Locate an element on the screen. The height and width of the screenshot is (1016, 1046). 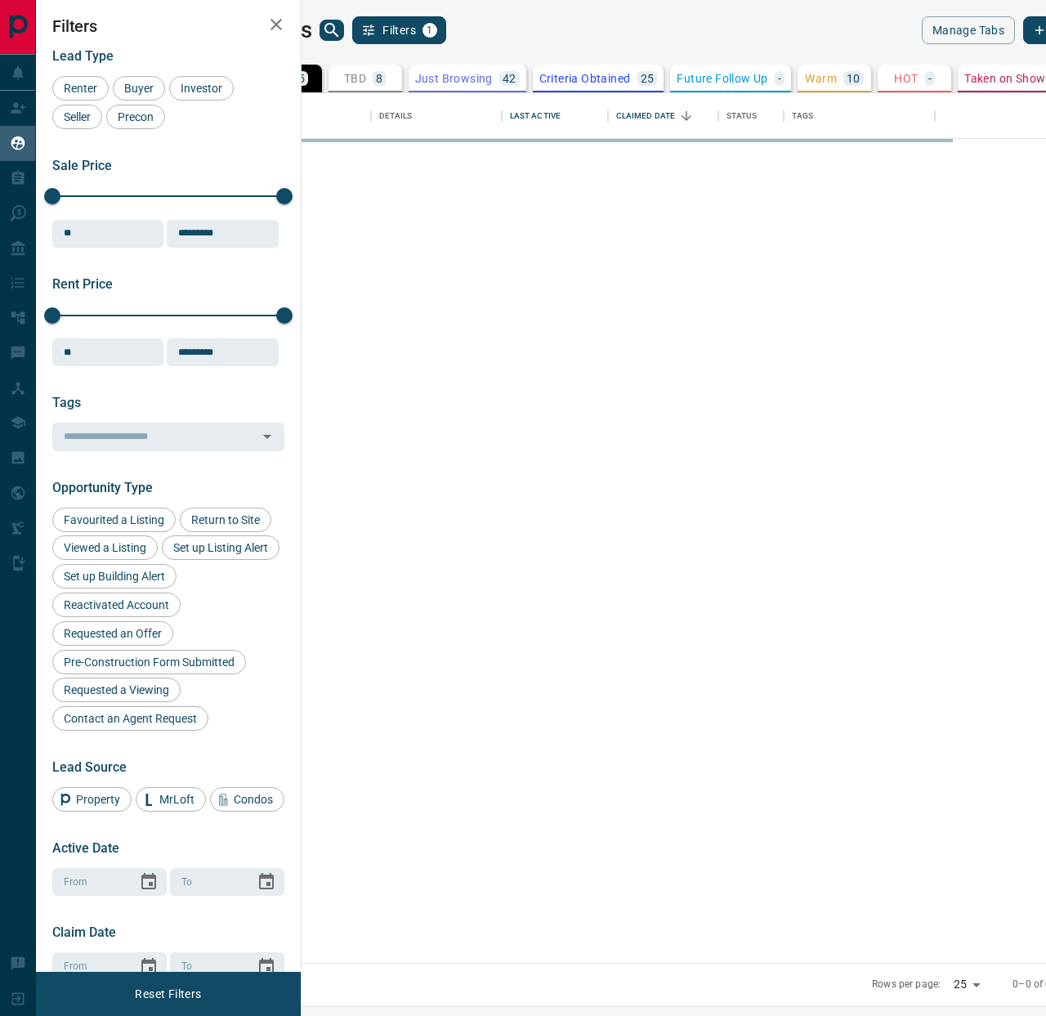
div: Reactivated Account is located at coordinates (116, 605).